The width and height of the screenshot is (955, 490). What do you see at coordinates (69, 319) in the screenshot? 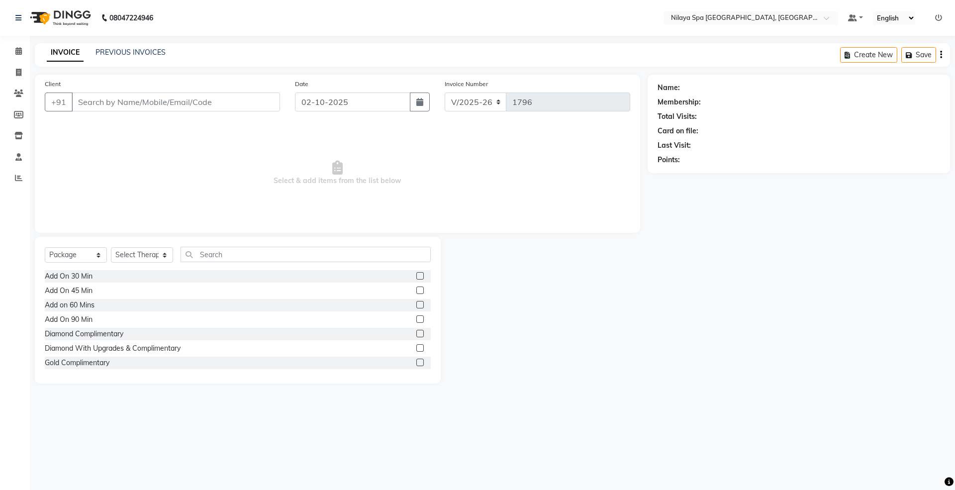
I see `div: Add On 90 Min` at bounding box center [69, 319].